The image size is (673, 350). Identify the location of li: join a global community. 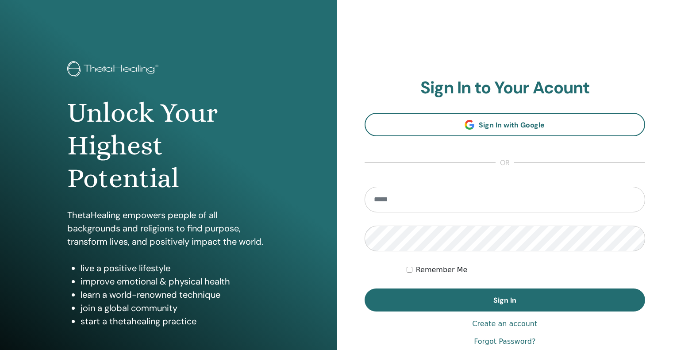
(175, 308).